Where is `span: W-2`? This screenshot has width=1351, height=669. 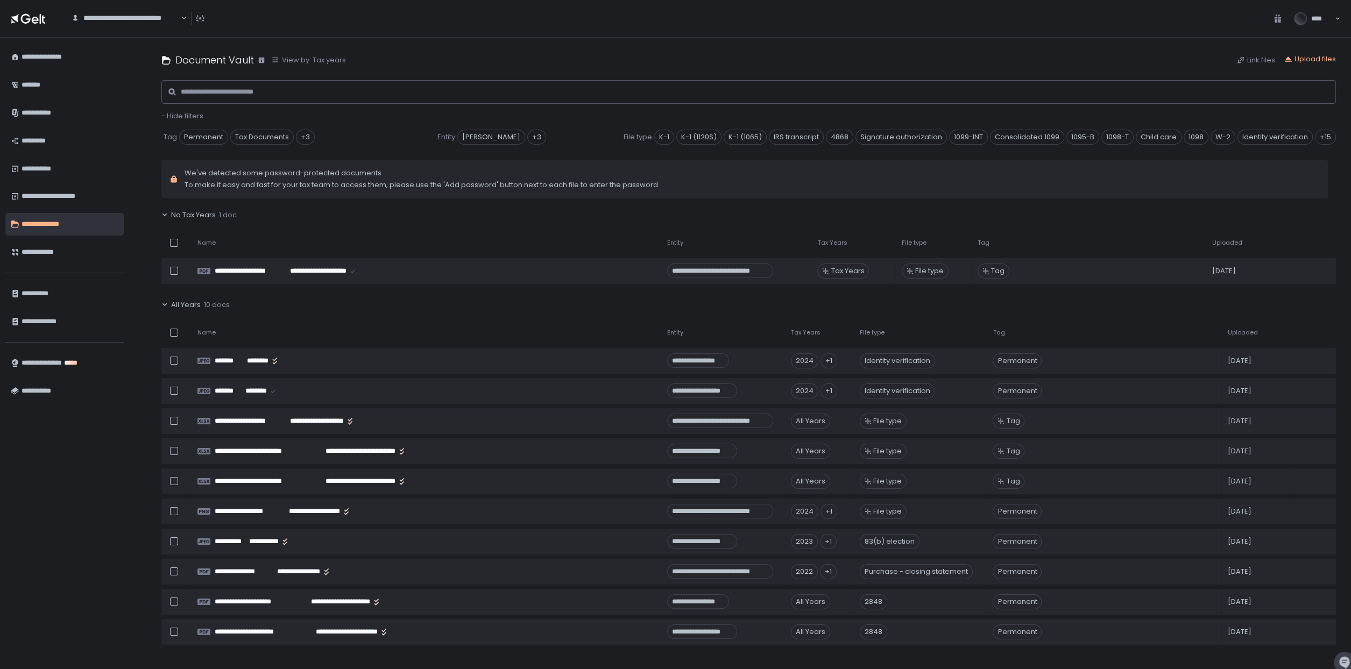 span: W-2 is located at coordinates (1223, 137).